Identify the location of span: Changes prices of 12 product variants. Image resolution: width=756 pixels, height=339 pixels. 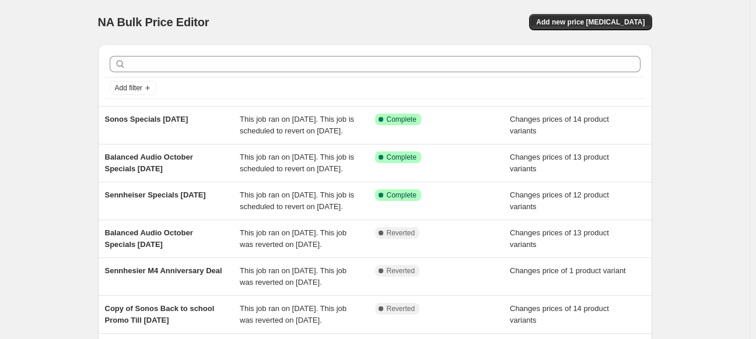
(559, 201).